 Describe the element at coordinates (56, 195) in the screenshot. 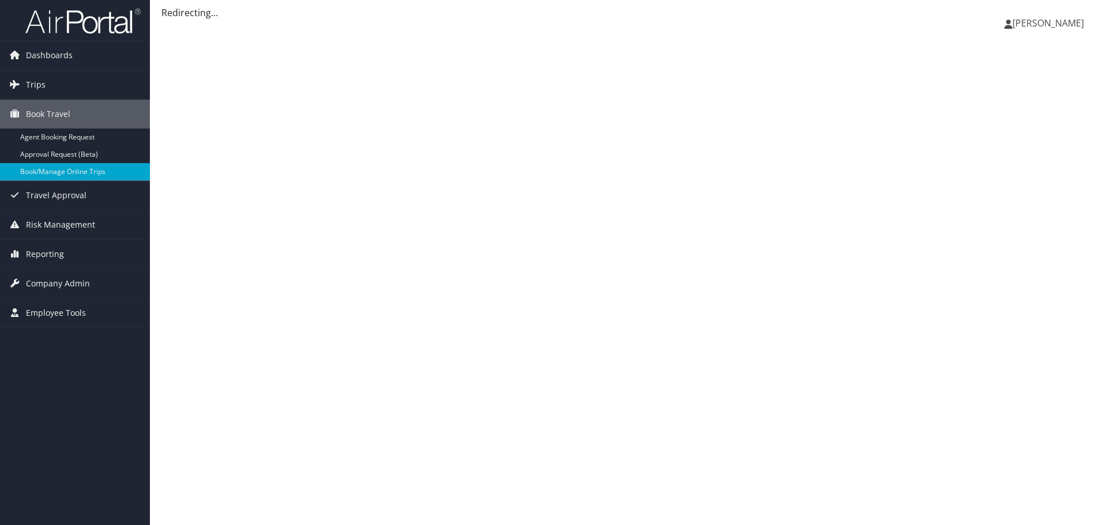

I see `span: Travel Approval` at that location.